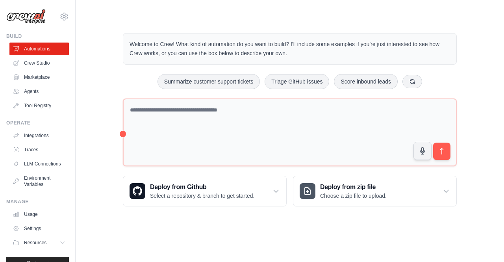 The width and height of the screenshot is (504, 262). I want to click on a: Tool Registry, so click(39, 106).